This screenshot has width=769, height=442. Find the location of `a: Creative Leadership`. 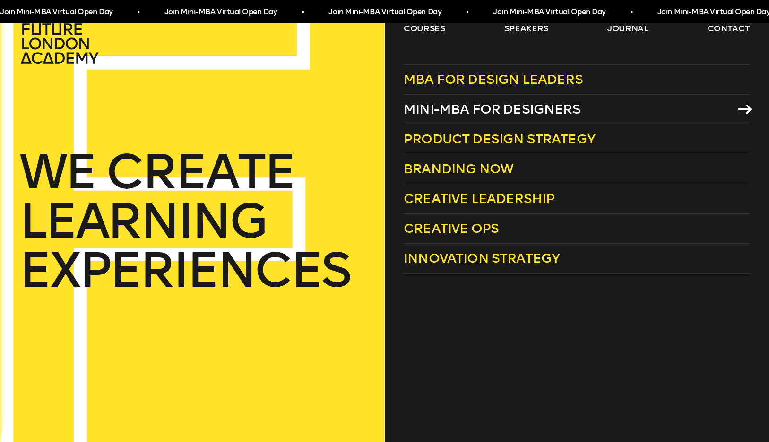

a: Creative Leadership is located at coordinates (577, 199).